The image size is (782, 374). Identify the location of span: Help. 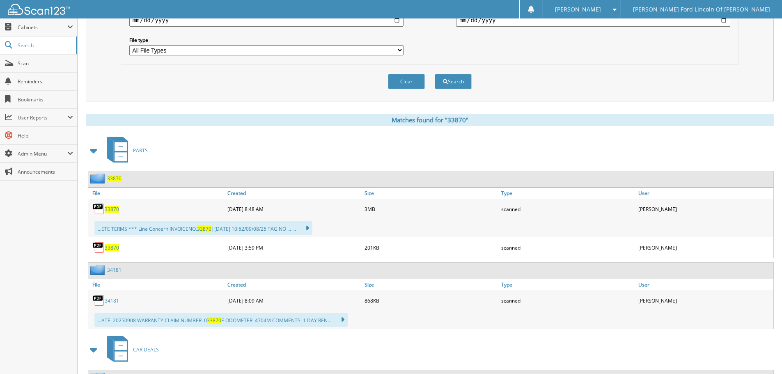
(45, 136).